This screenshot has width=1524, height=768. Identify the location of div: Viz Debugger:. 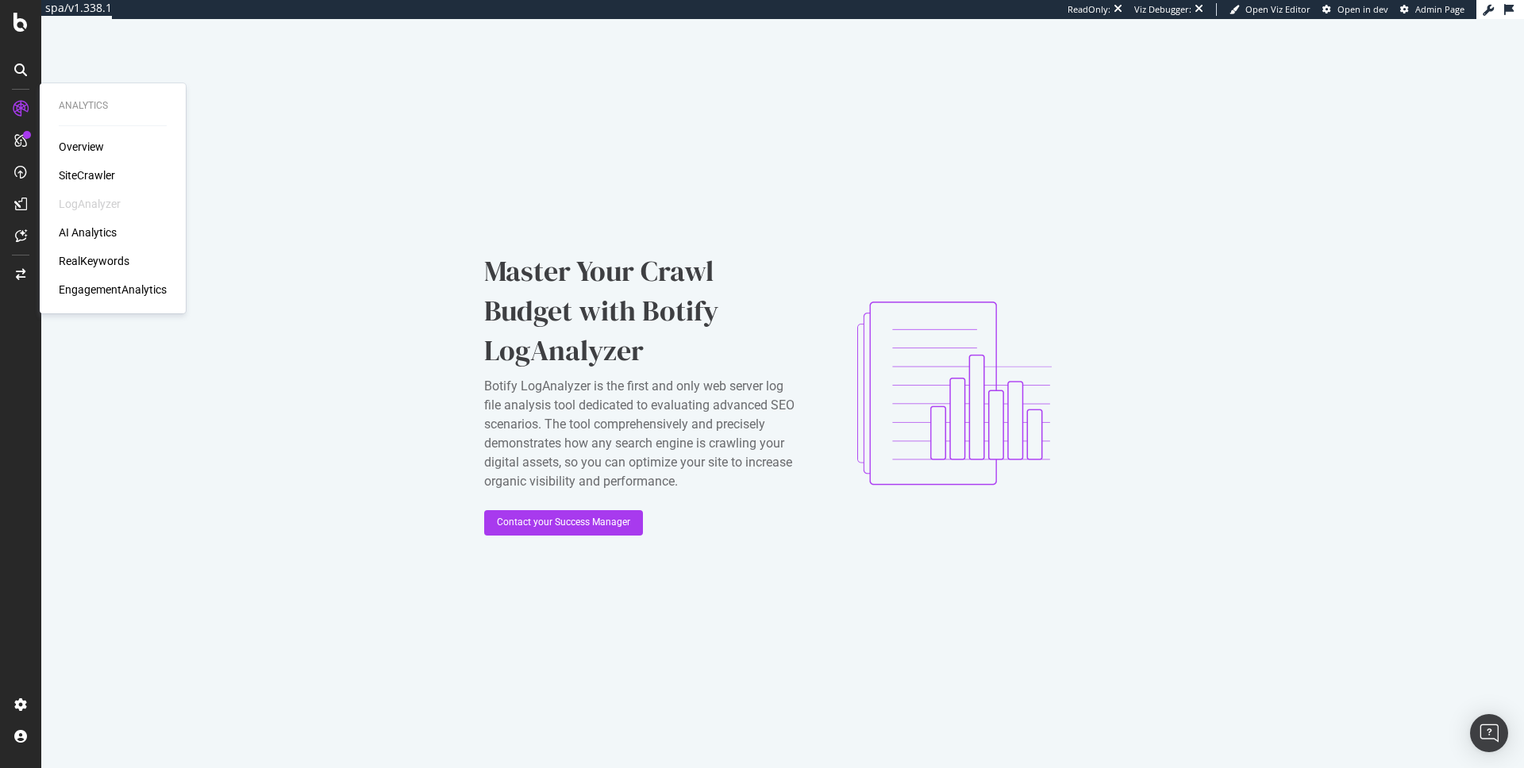
(1163, 10).